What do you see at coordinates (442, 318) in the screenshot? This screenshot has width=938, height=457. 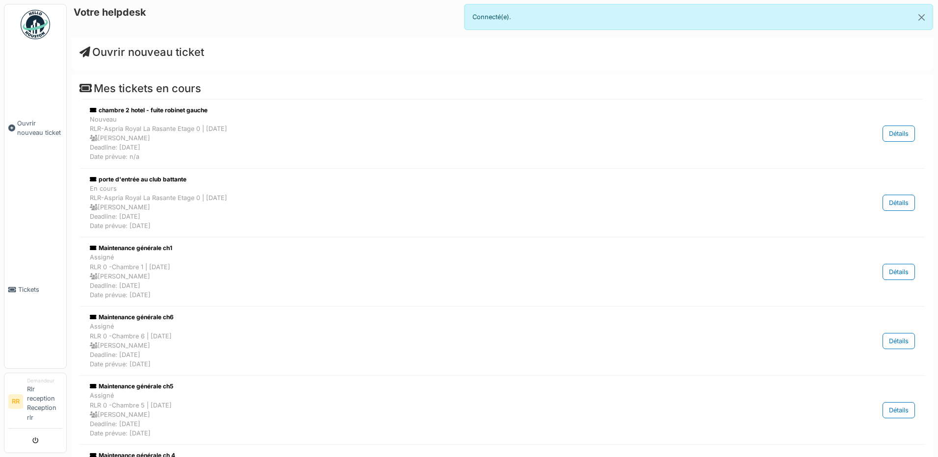 I see `div: Maintenance générale ch6` at bounding box center [442, 318].